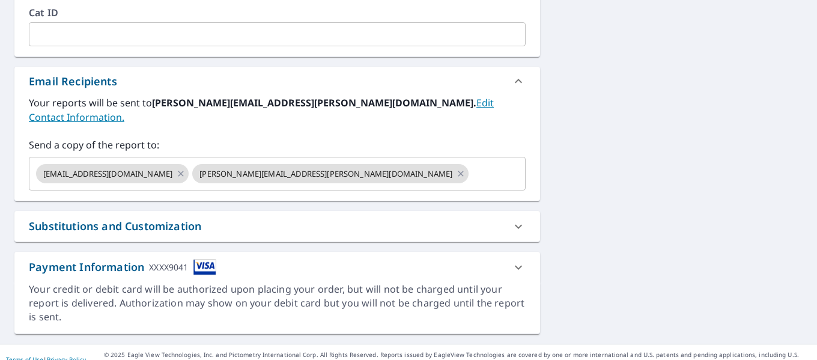 This screenshot has width=817, height=360. I want to click on div: XXXX9041, so click(168, 267).